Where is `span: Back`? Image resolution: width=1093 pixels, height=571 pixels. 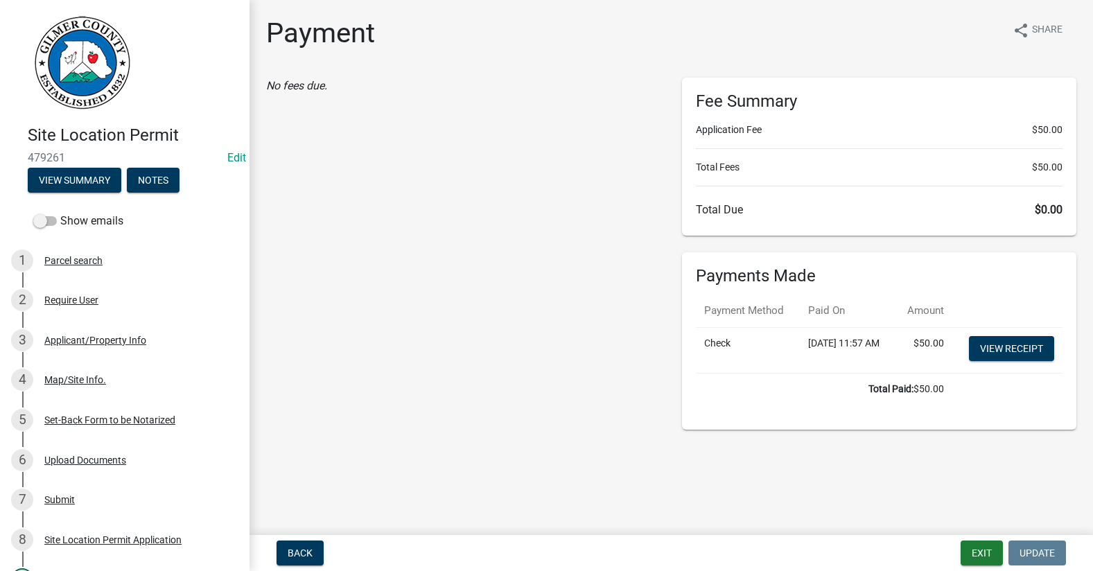
span: Back is located at coordinates (300, 553).